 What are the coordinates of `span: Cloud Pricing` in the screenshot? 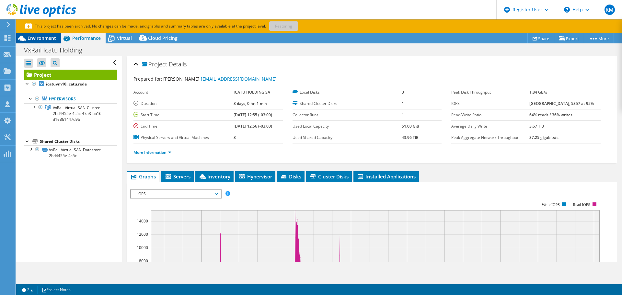 It's located at (163, 38).